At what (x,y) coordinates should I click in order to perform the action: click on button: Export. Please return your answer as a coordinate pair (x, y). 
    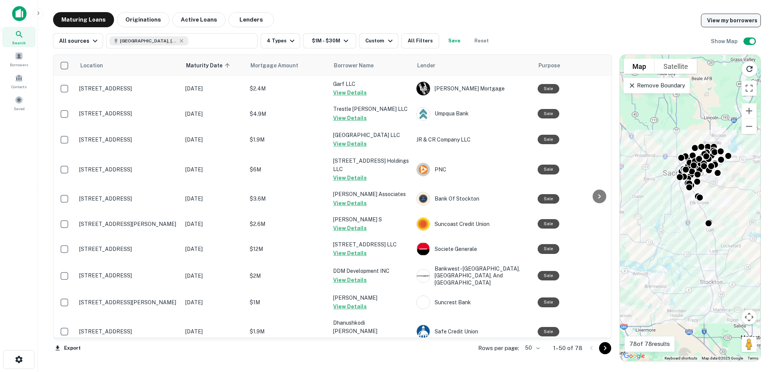
    Looking at the image, I should click on (68, 349).